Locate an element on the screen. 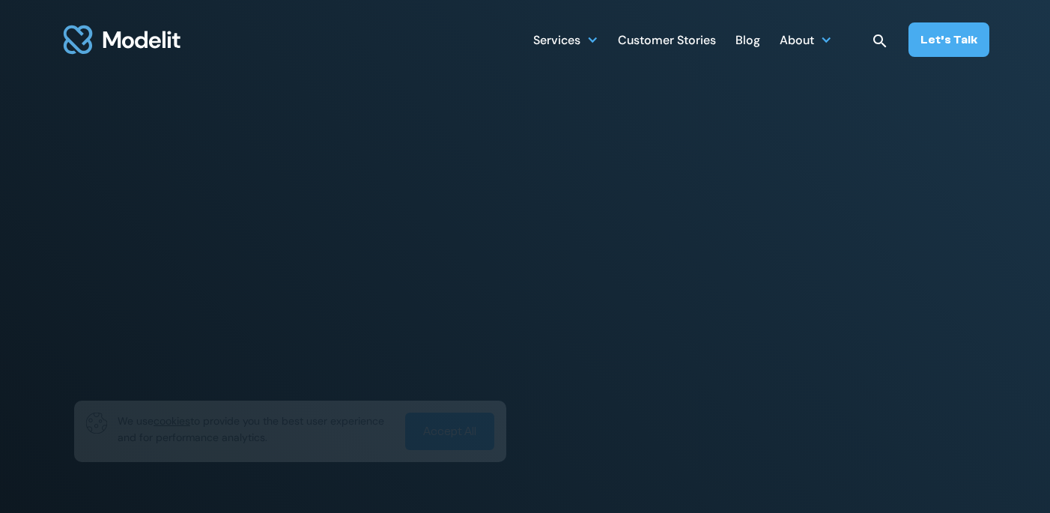  a: home is located at coordinates (122, 40).